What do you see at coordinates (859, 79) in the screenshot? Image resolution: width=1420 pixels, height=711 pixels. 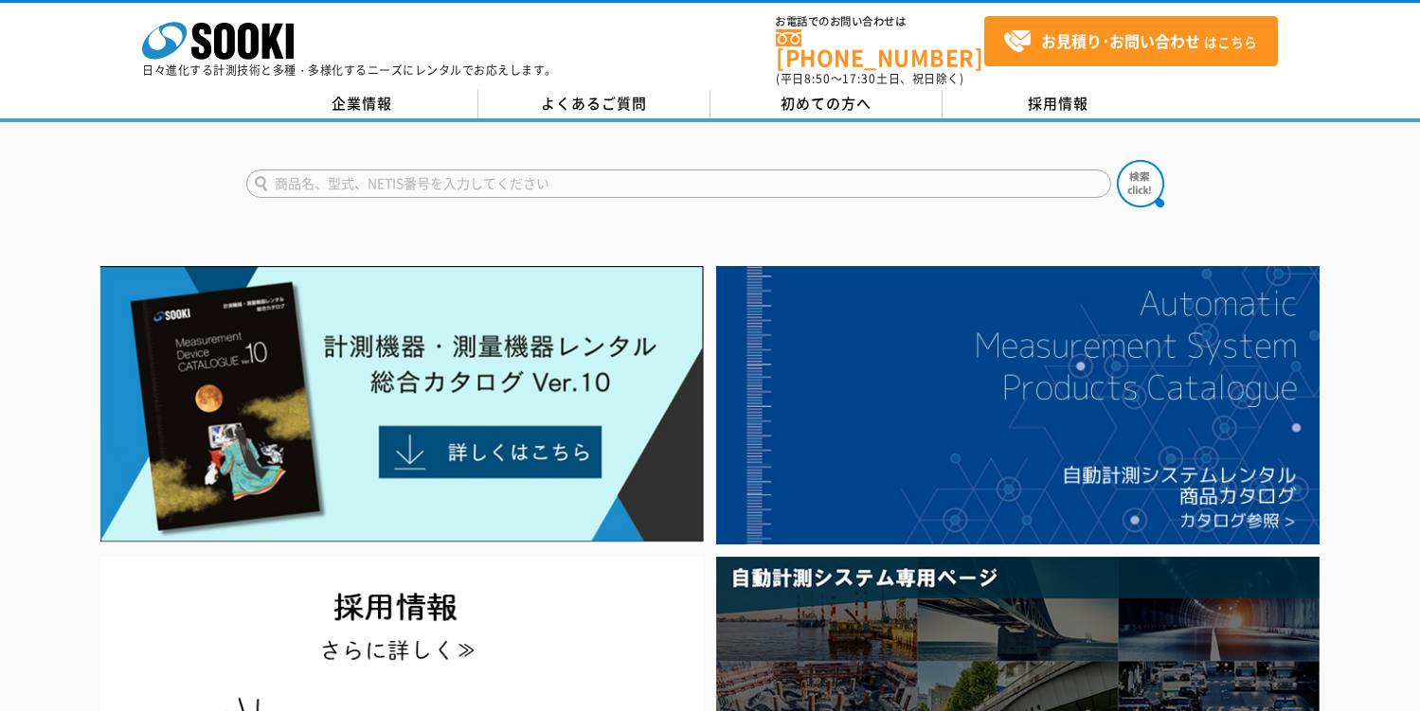 I see `span: 17:30` at bounding box center [859, 79].